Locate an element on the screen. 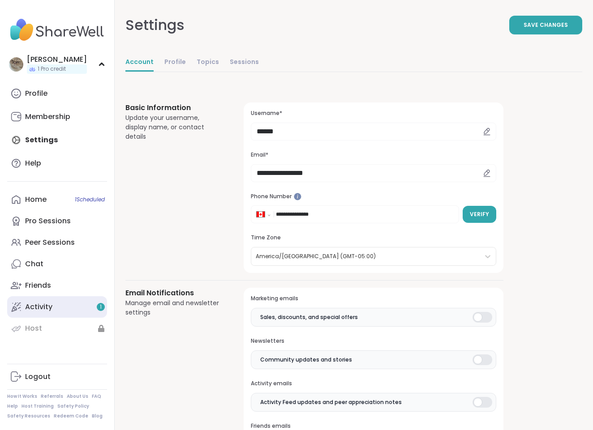  div: Home is located at coordinates (36, 200).